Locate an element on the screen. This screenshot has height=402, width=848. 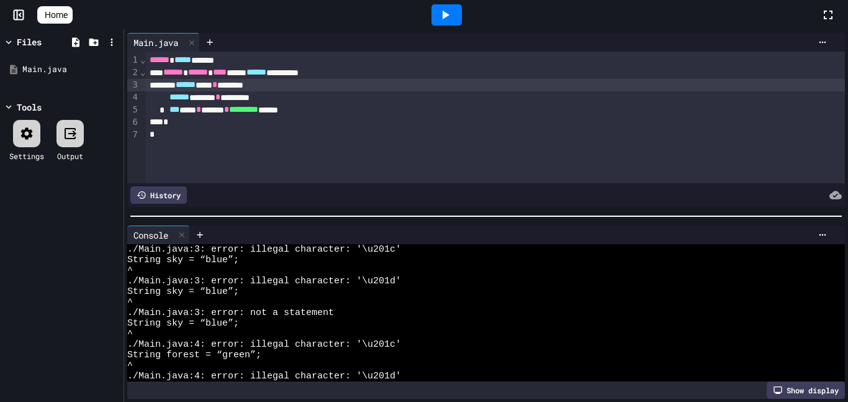
div: History is located at coordinates (158, 195).